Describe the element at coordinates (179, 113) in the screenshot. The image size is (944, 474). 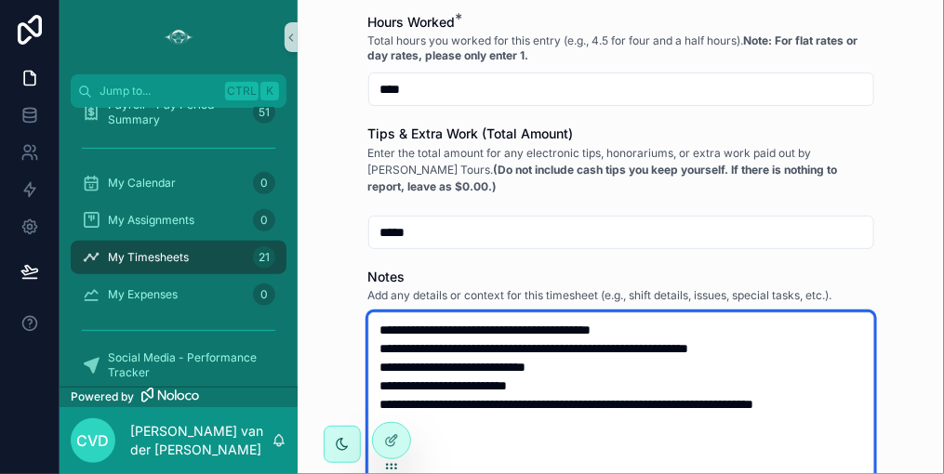
I see `a: Payroll - Pay Period Summary51` at that location.